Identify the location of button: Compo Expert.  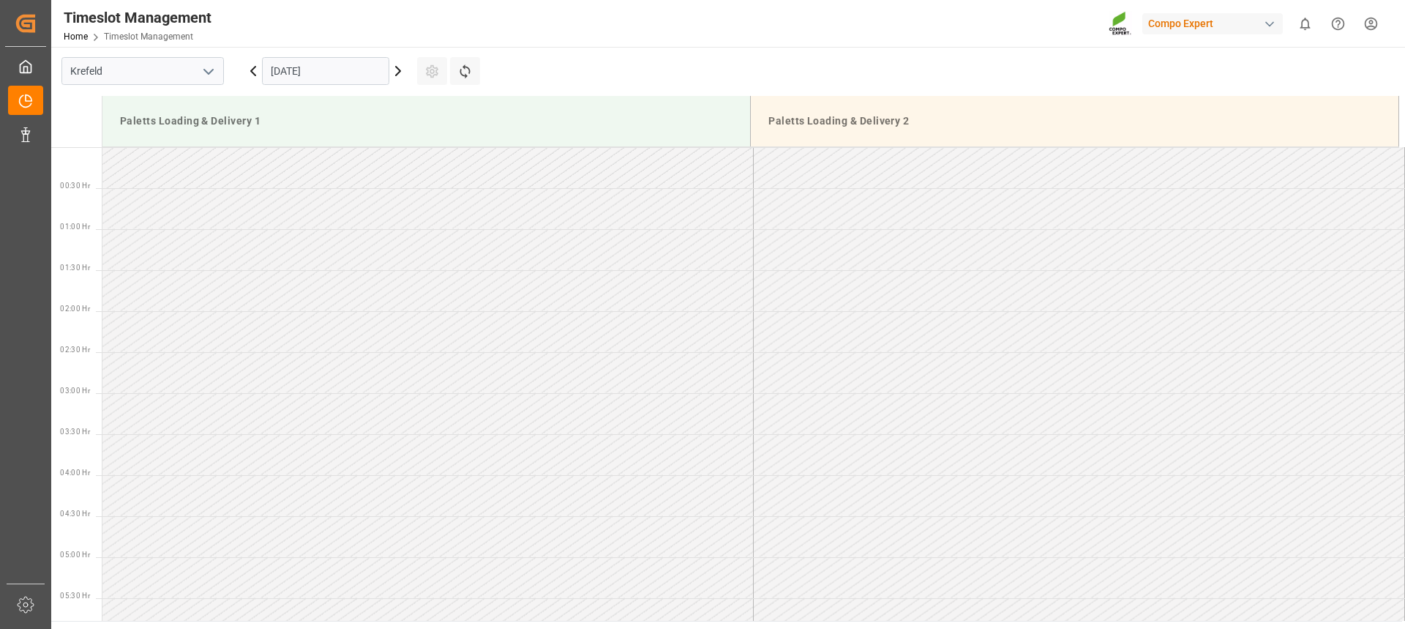
(1216, 23).